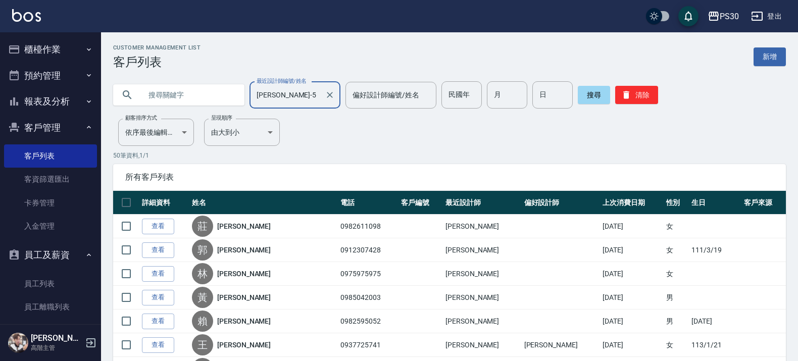 Image resolution: width=798 pixels, height=361 pixels. I want to click on input: 搜尋關鍵字, so click(189, 95).